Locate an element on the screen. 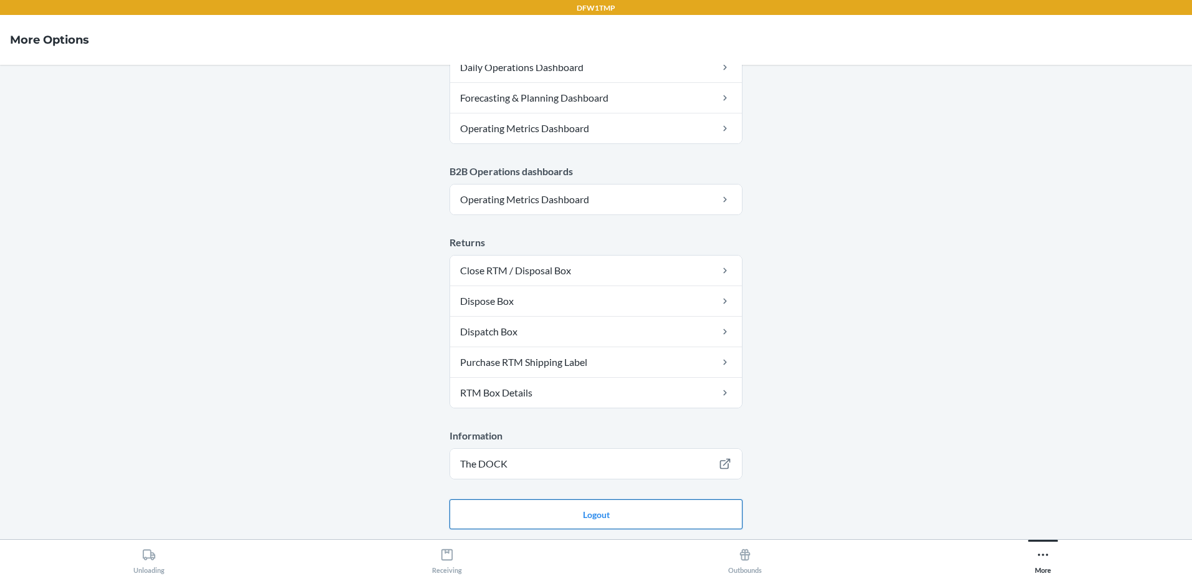 The image size is (1192, 576). a: Forecasting & Planning Dashboard is located at coordinates (596, 98).